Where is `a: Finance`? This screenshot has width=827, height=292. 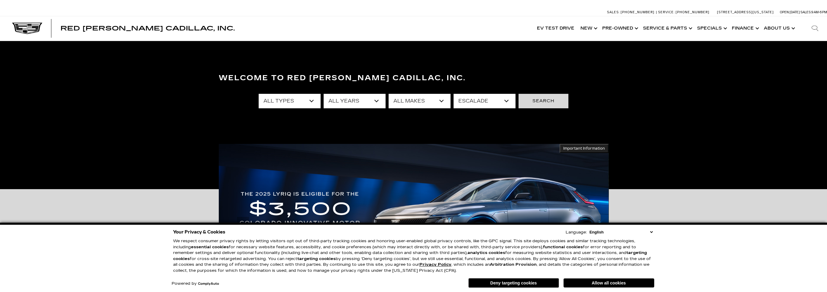
a: Finance is located at coordinates (745, 28).